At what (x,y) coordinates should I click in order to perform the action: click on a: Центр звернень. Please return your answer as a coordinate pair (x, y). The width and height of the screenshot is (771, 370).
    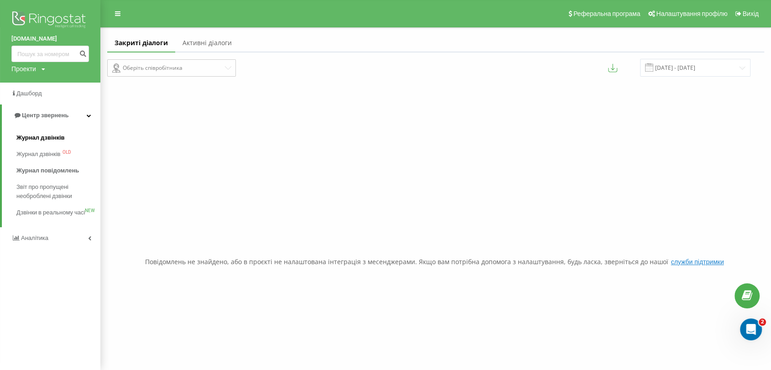
    Looking at the image, I should click on (51, 115).